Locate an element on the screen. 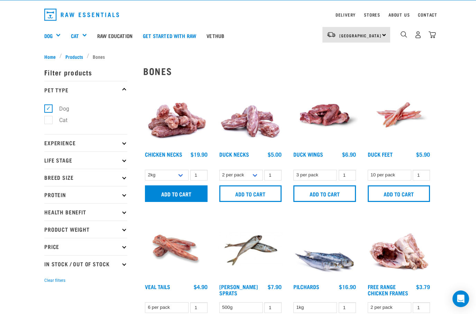  a: Veal Tails is located at coordinates (157, 286).